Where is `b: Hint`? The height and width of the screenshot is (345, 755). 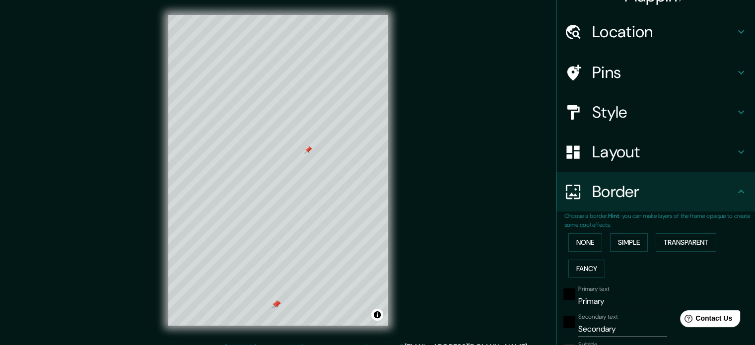
b: Hint is located at coordinates (613, 216).